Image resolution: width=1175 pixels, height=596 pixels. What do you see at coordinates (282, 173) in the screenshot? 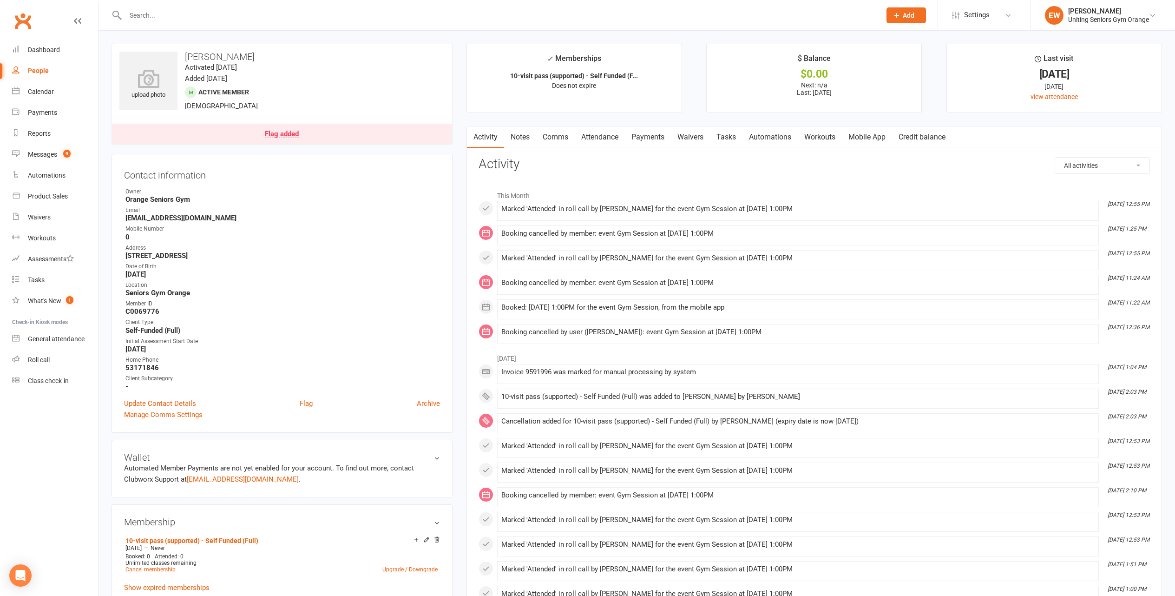
I see `h3: Contact information` at bounding box center [282, 173].